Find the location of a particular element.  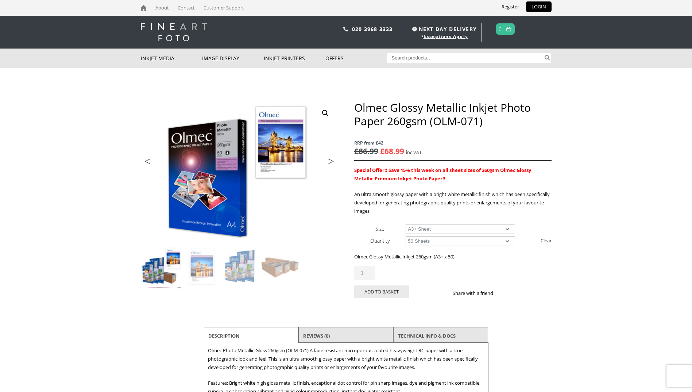

a: Inkjet Media is located at coordinates (171, 58).